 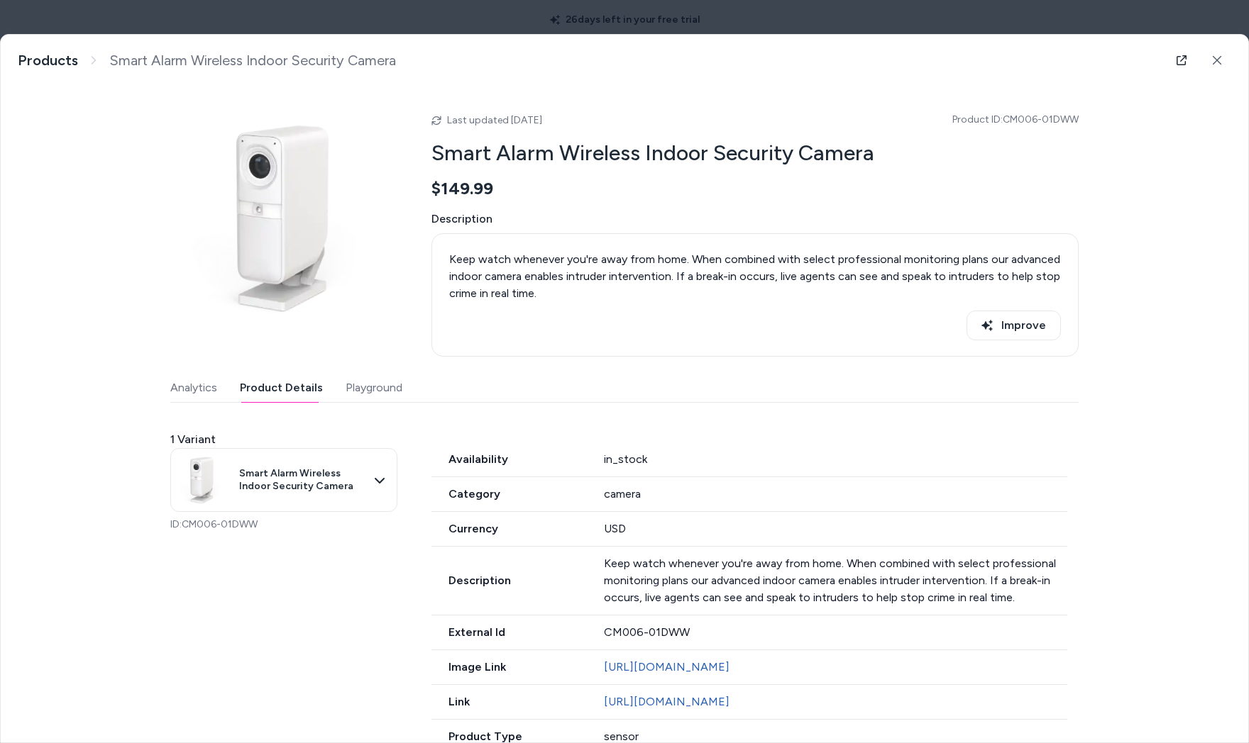 I want to click on nav: breadcrumb, so click(x=206, y=60).